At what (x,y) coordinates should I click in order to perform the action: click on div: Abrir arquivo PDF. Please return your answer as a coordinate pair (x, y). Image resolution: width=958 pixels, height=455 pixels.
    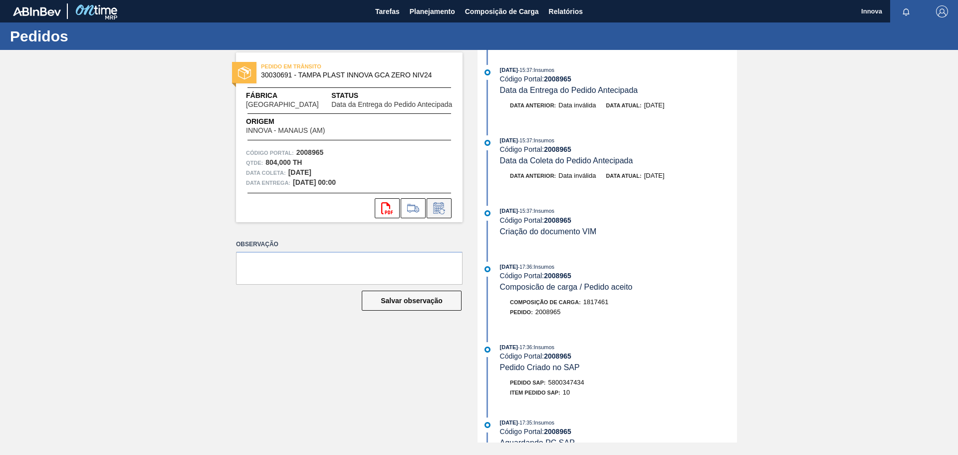
    Looking at the image, I should click on (387, 208).